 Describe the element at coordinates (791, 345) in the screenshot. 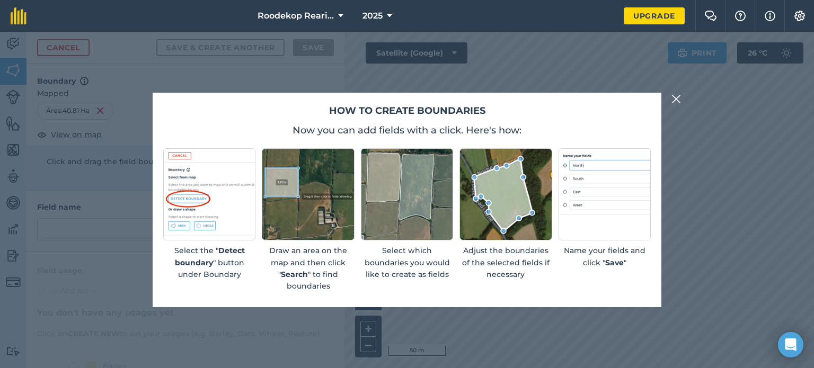

I see `div: Open Intercom Messenger` at that location.